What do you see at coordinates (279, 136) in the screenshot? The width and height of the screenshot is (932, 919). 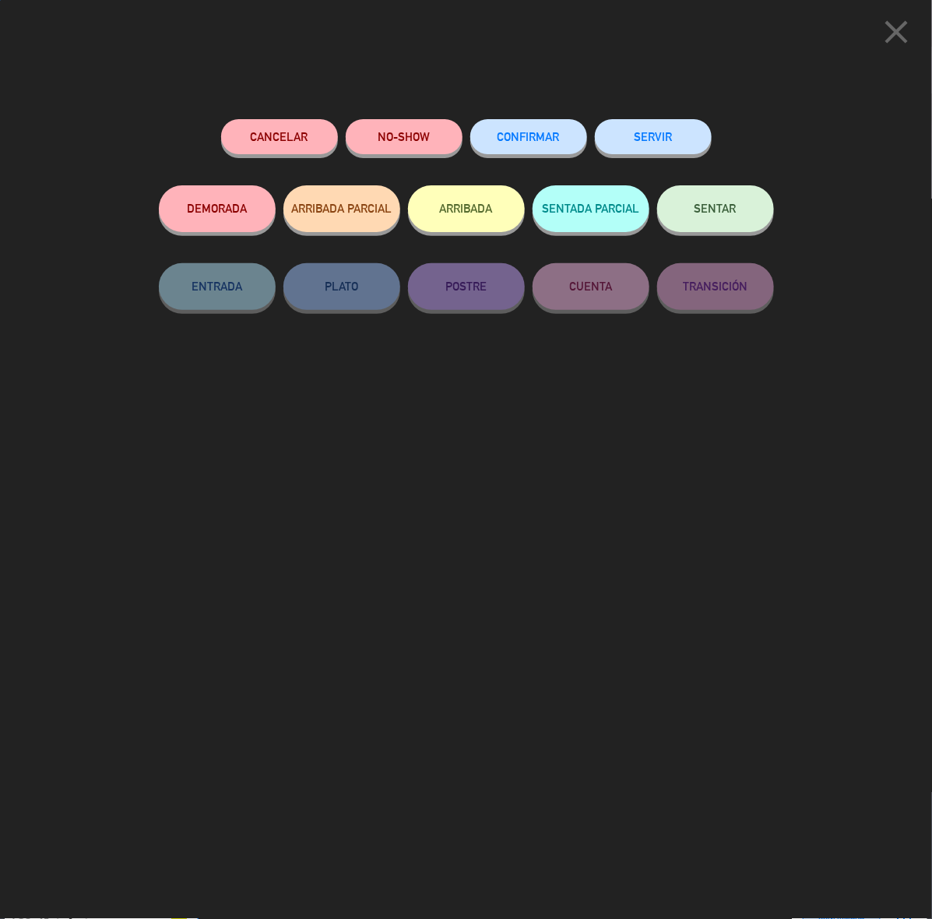 I see `button: Cancelar` at bounding box center [279, 136].